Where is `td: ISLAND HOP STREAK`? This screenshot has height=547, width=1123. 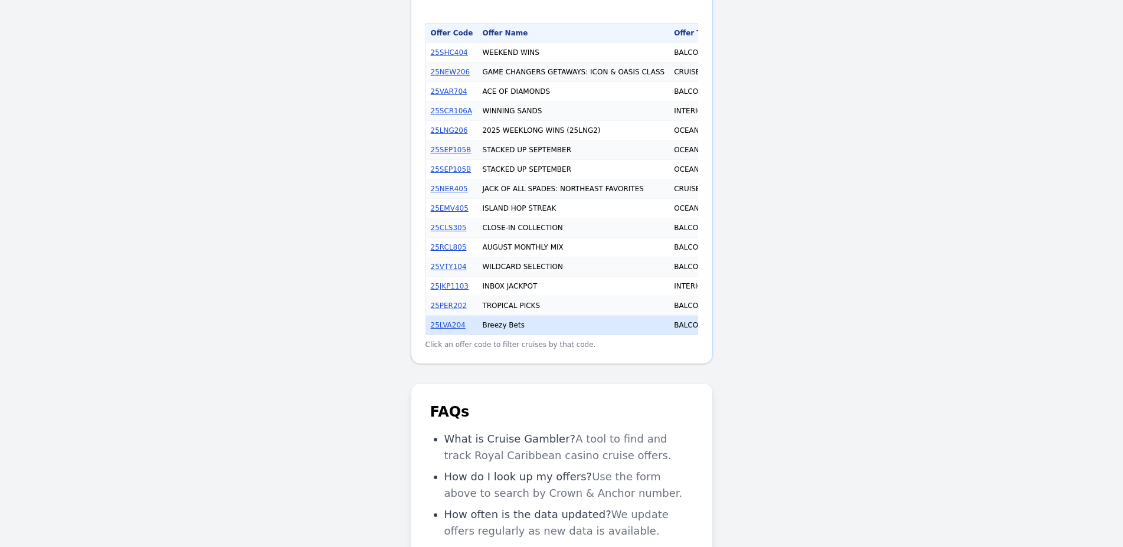 td: ISLAND HOP STREAK is located at coordinates (573, 208).